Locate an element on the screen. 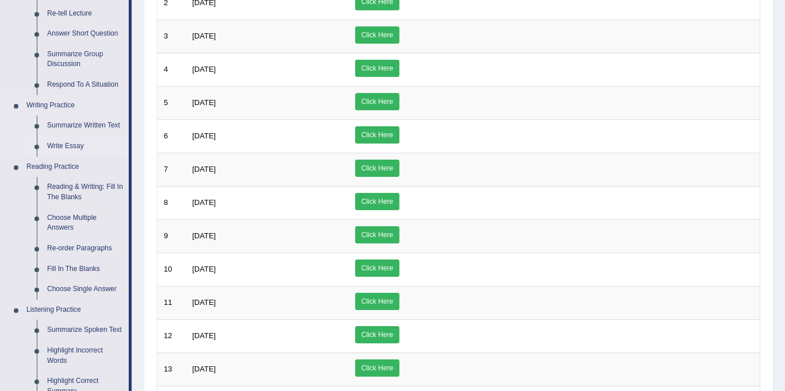 The image size is (785, 391). a: Write Essay is located at coordinates (85, 147).